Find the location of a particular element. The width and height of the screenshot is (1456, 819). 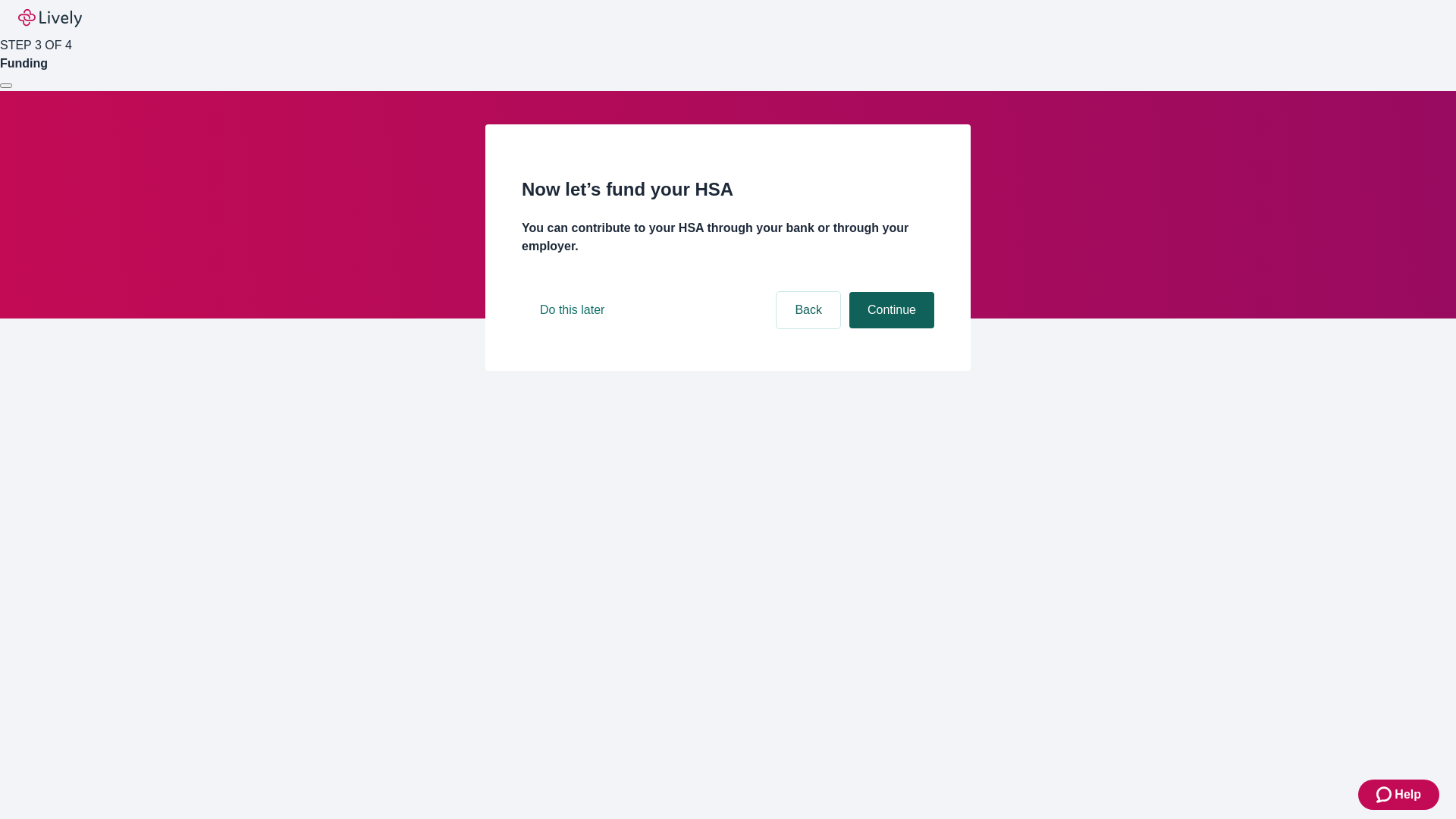

button: Zendesk support iconHelp is located at coordinates (1398, 795).